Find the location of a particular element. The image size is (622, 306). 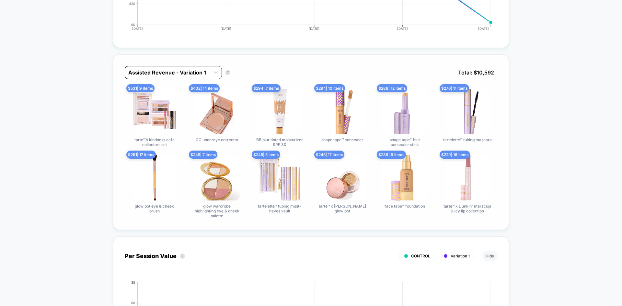

button: Hide is located at coordinates (490, 256).